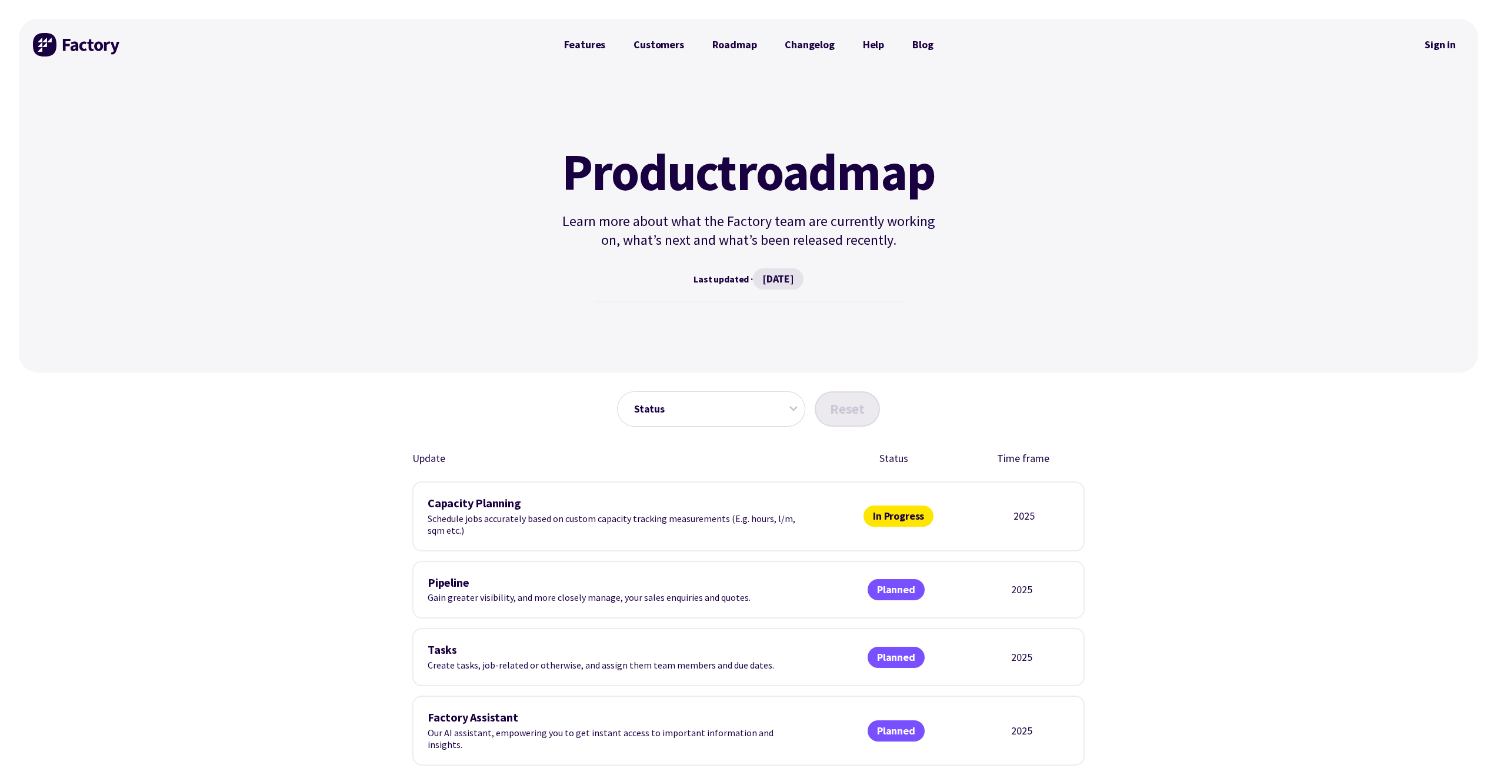 Image resolution: width=1497 pixels, height=768 pixels. What do you see at coordinates (616, 589) in the screenshot?
I see `div: Gain greater visibility, and more closely manage, your sales enquiries and quotes.` at bounding box center [616, 589].